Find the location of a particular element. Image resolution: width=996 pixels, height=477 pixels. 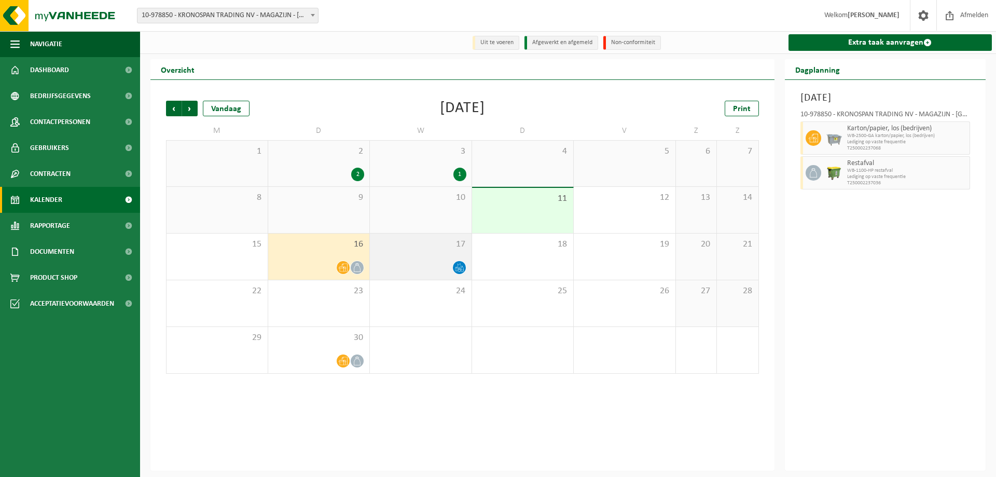

li: Uit te voeren is located at coordinates (496, 43).